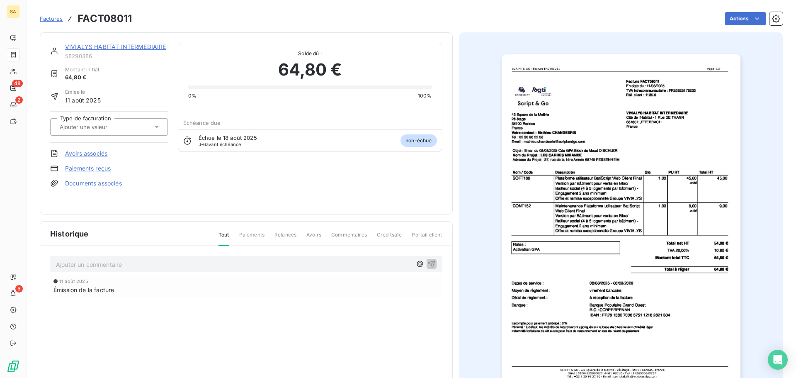 This screenshot has width=796, height=378. Describe the element at coordinates (93, 183) in the screenshot. I see `a: Documents associés` at that location.